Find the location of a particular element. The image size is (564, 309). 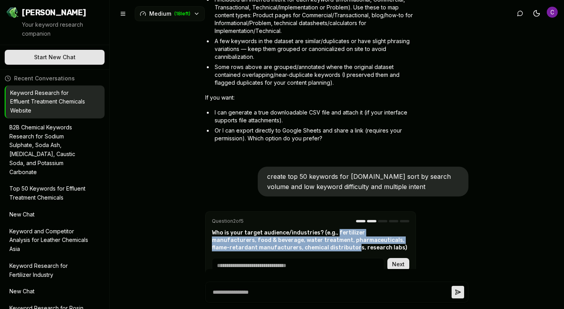

span: Medium is located at coordinates (160, 14).